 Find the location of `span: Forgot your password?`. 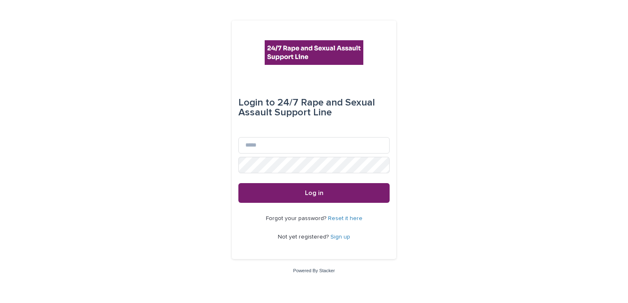

span: Forgot your password? is located at coordinates (297, 219).